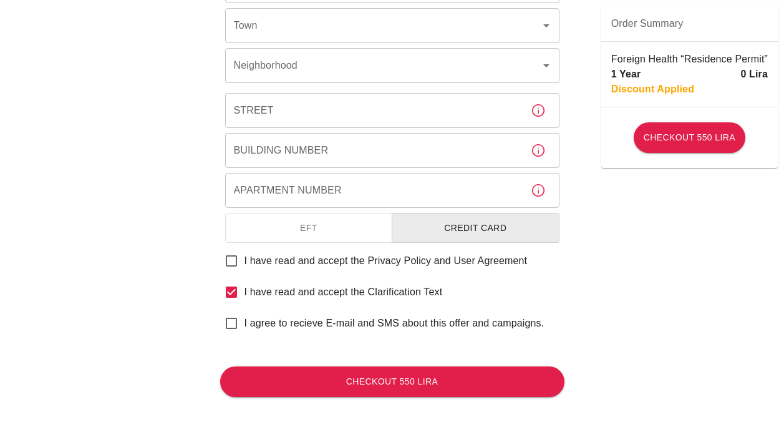  I want to click on span: I have read and accept the Privacy Policy and User Agreement, so click(386, 261).